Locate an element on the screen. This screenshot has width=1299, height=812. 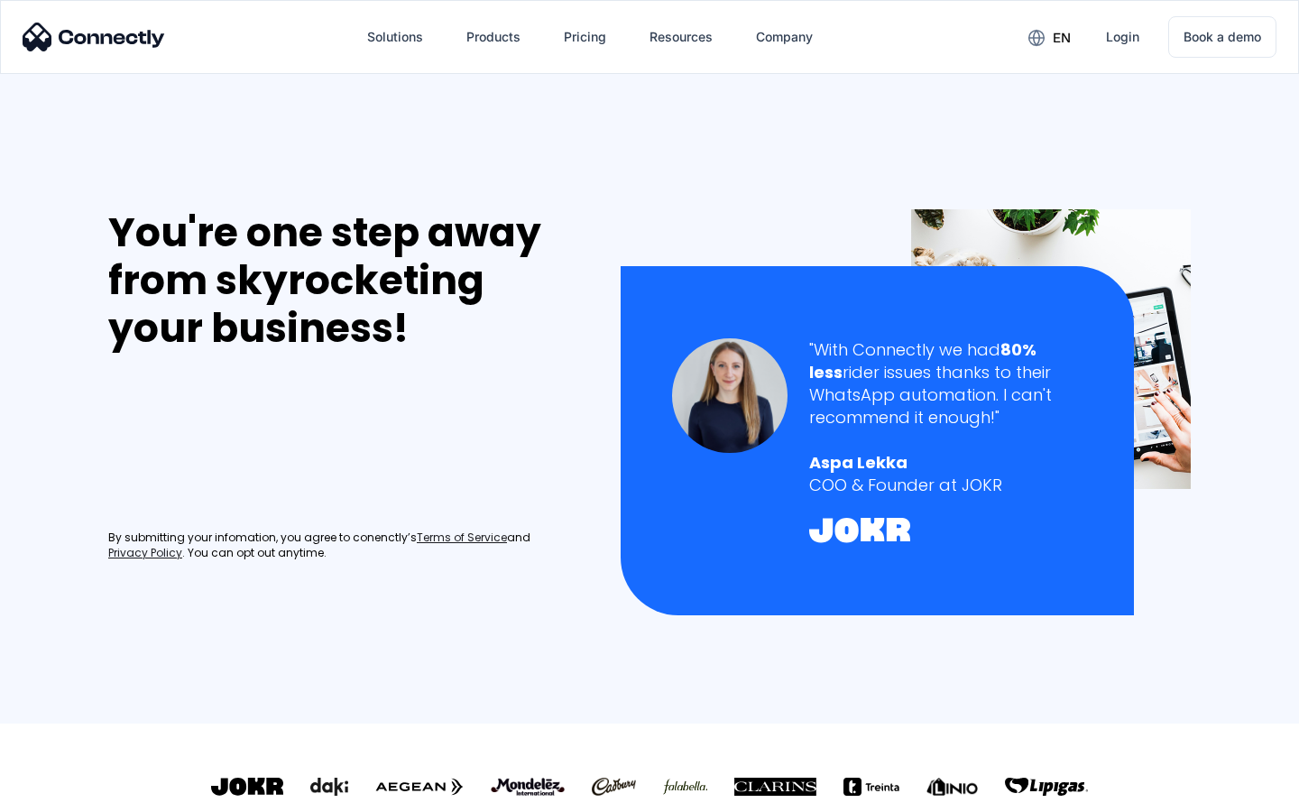
img: Connectly Logo is located at coordinates (94, 37).